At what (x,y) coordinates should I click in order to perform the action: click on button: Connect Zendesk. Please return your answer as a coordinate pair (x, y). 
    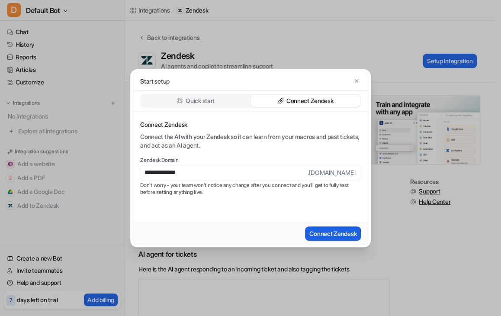
    Looking at the image, I should click on (333, 233).